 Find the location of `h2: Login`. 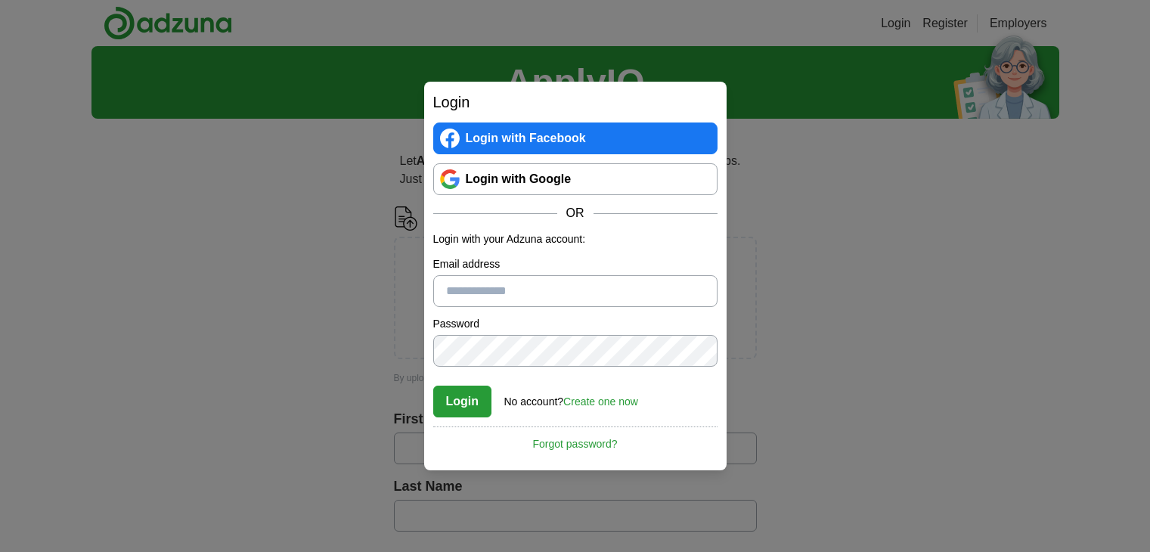

h2: Login is located at coordinates (576, 102).